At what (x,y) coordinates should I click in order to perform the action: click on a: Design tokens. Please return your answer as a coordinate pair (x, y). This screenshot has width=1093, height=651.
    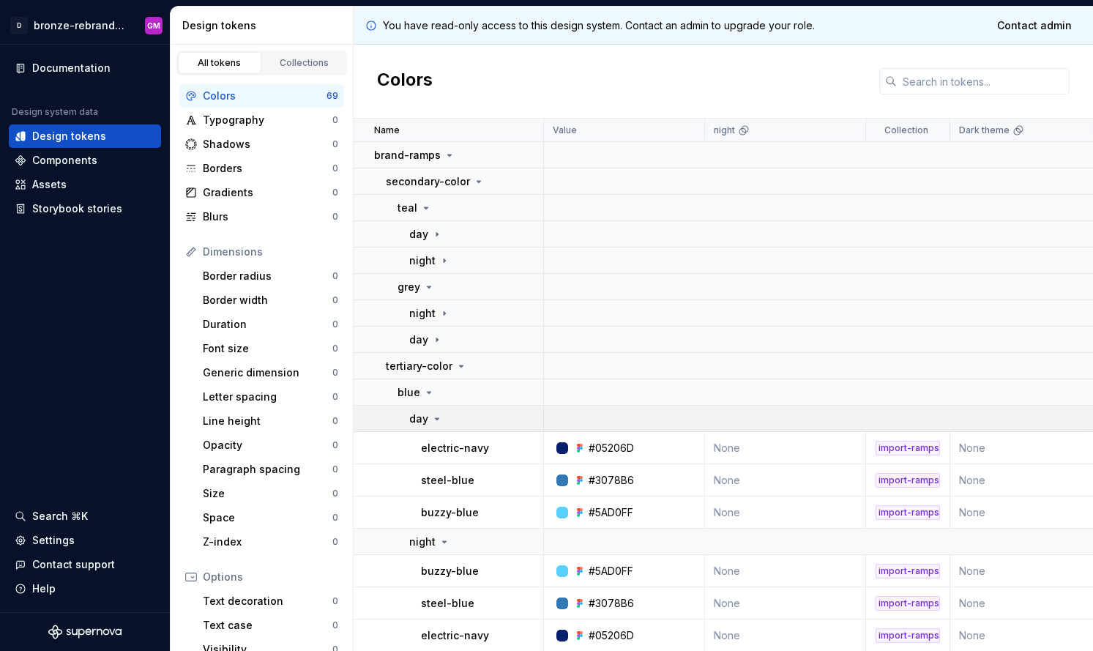
    Looking at the image, I should click on (85, 136).